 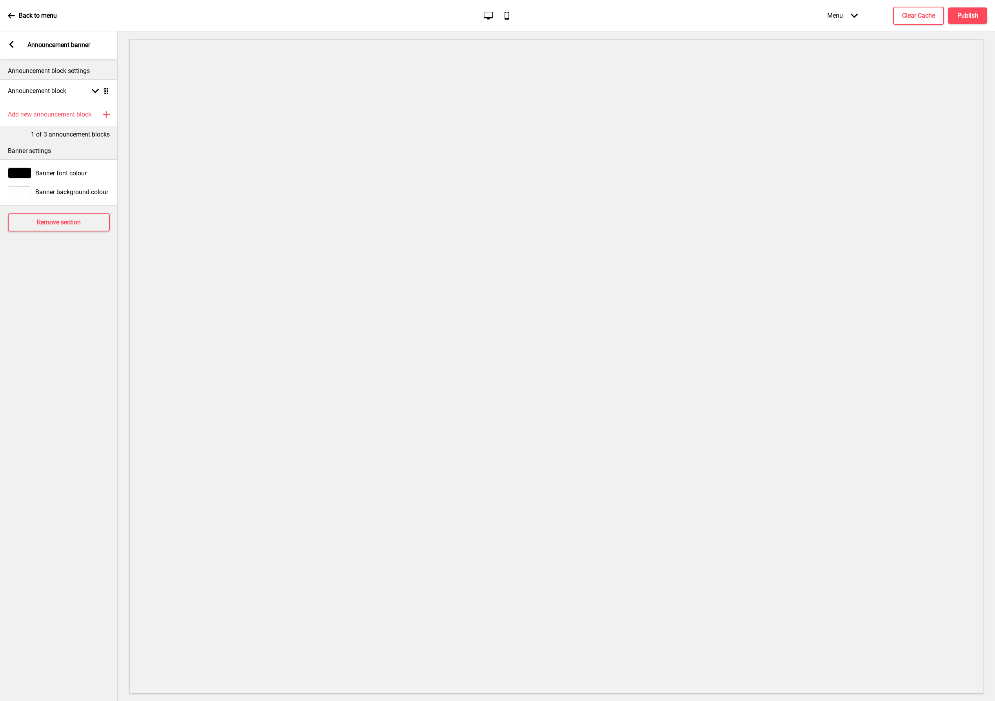 What do you see at coordinates (59, 173) in the screenshot?
I see `div: Banner font colour` at bounding box center [59, 173].